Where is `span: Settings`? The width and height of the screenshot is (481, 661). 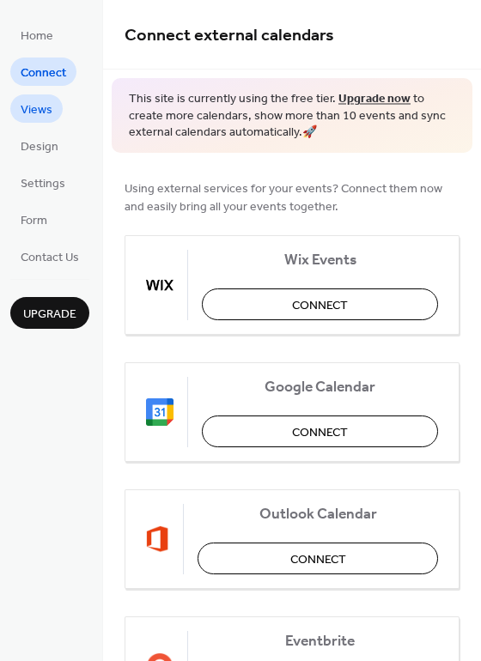 span: Settings is located at coordinates (43, 184).